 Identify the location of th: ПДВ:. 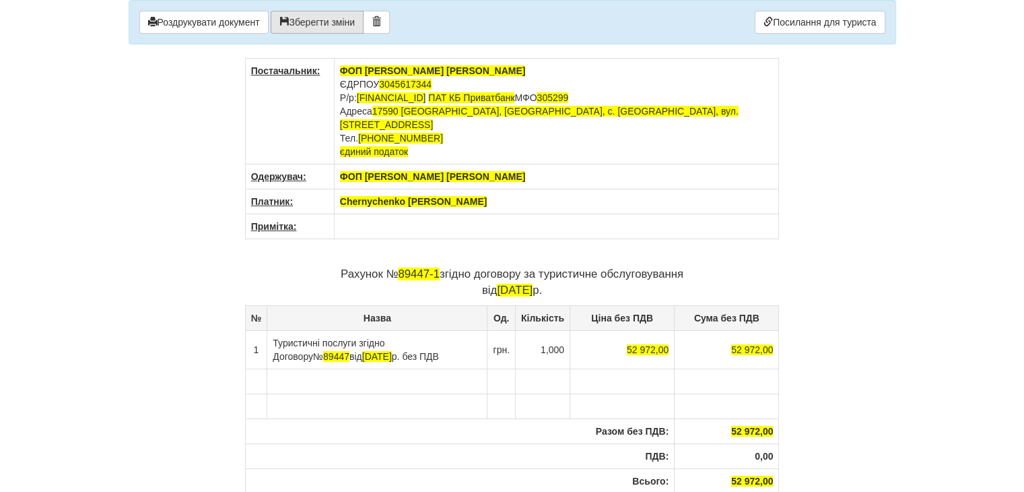
(460, 455).